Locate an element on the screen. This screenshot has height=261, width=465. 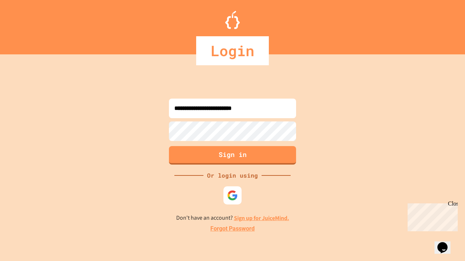
div: Login is located at coordinates (232, 51).